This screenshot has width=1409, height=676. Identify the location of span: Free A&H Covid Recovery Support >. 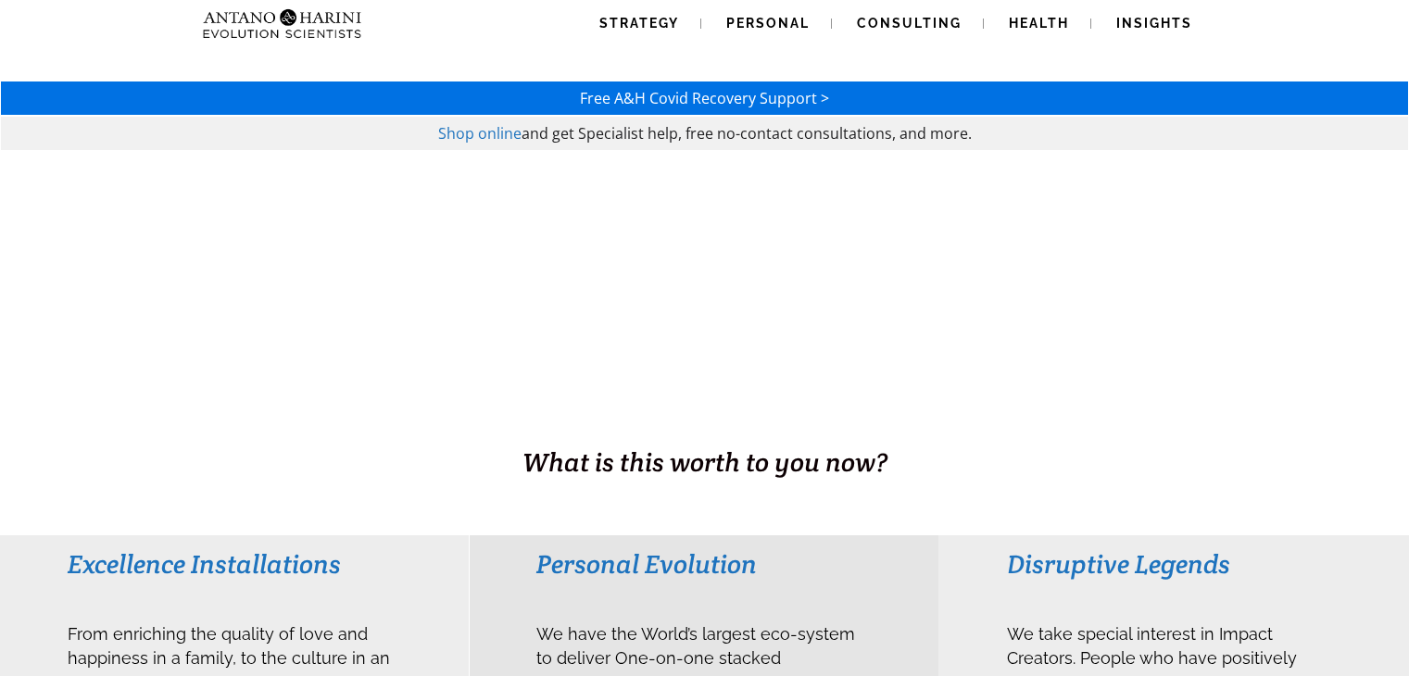
(704, 98).